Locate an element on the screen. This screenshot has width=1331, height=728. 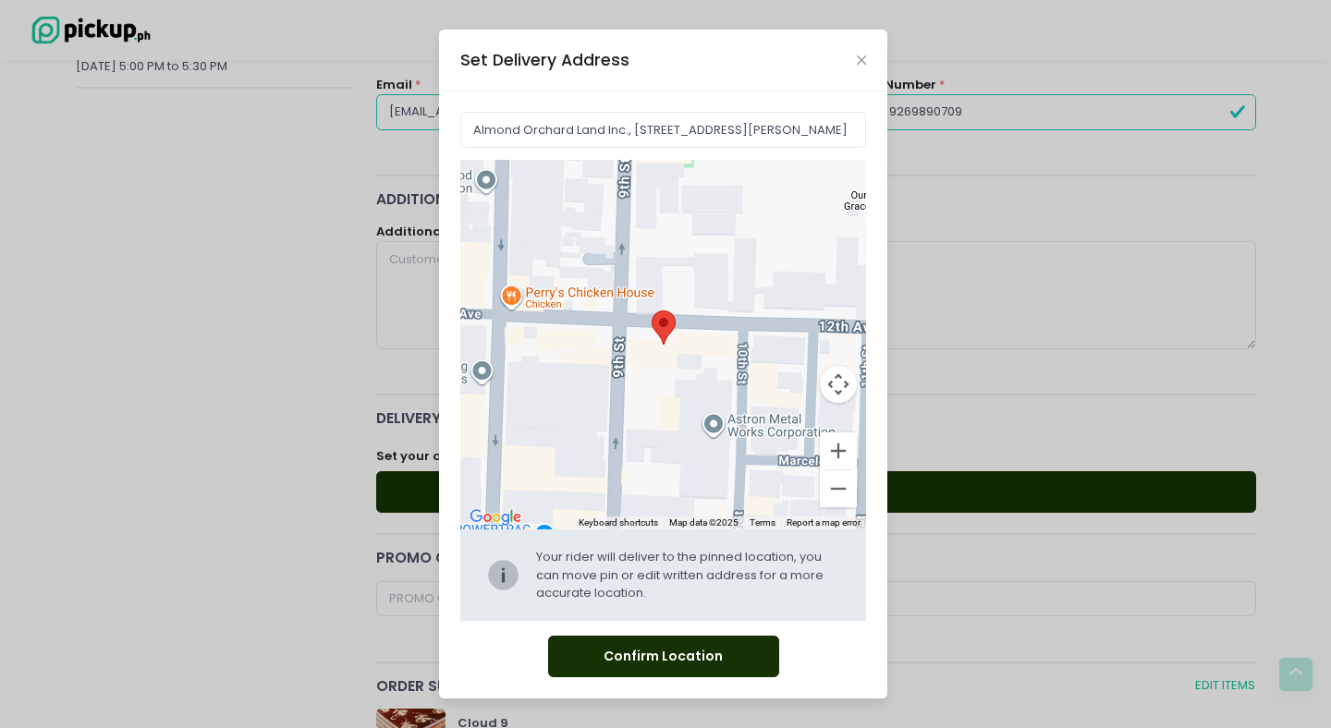
button: Zoom in is located at coordinates (838, 451).